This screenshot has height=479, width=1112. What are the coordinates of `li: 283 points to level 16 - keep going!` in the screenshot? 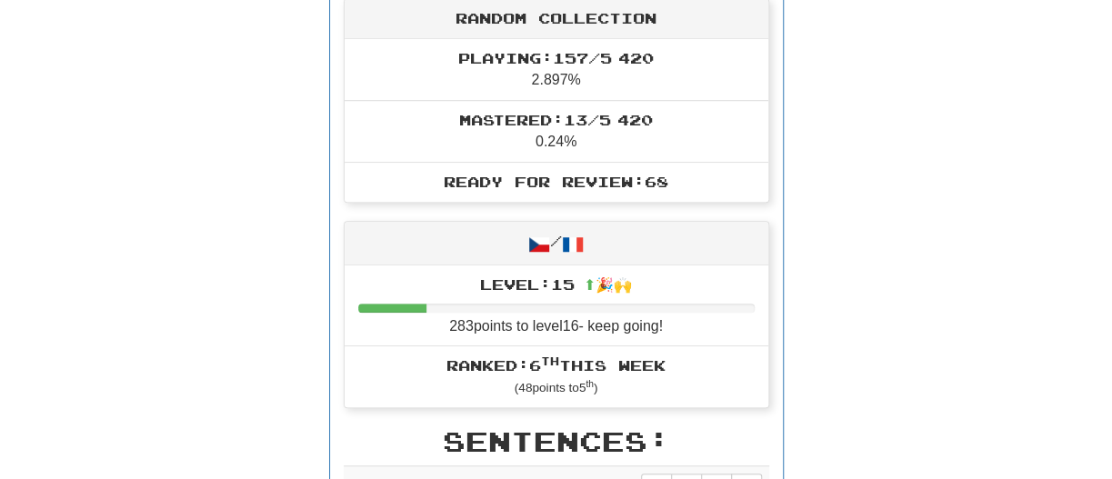 It's located at (556, 306).